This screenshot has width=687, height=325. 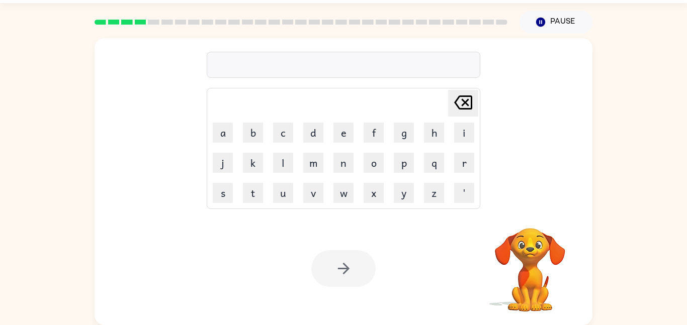 I want to click on button: t, so click(x=253, y=193).